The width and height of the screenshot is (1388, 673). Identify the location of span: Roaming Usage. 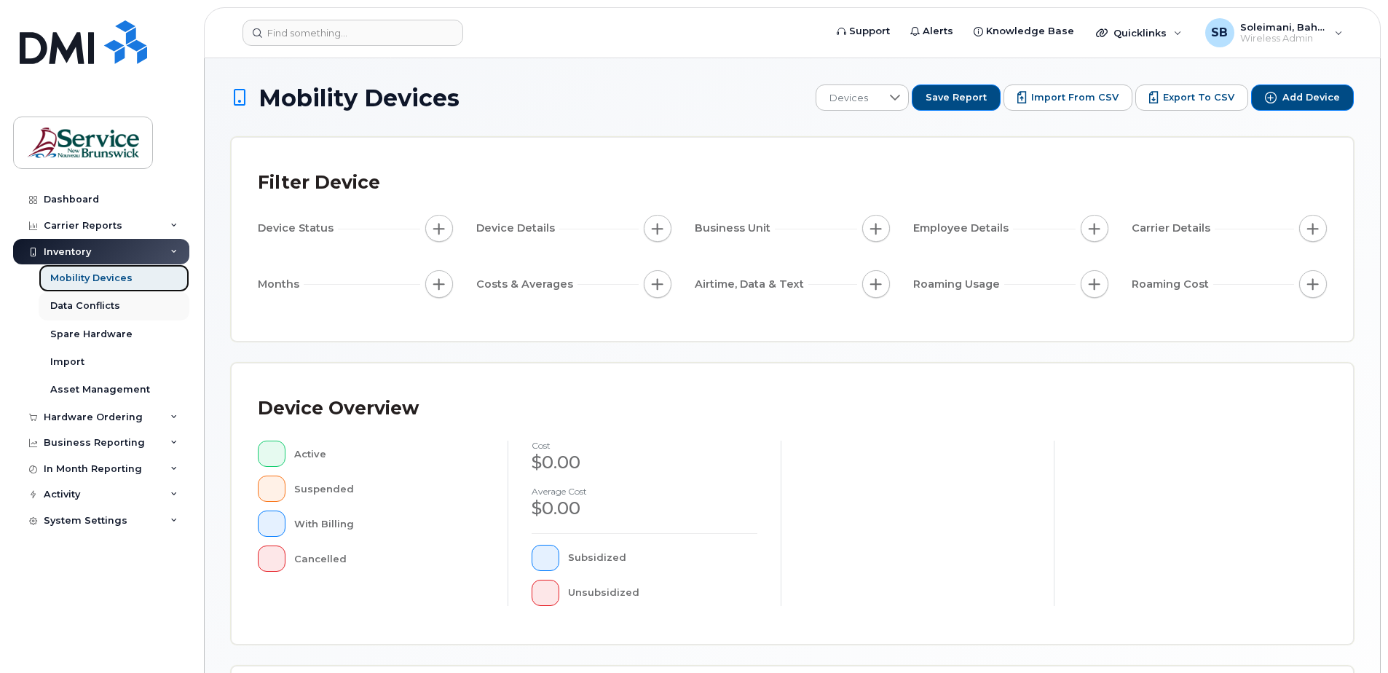
(959, 284).